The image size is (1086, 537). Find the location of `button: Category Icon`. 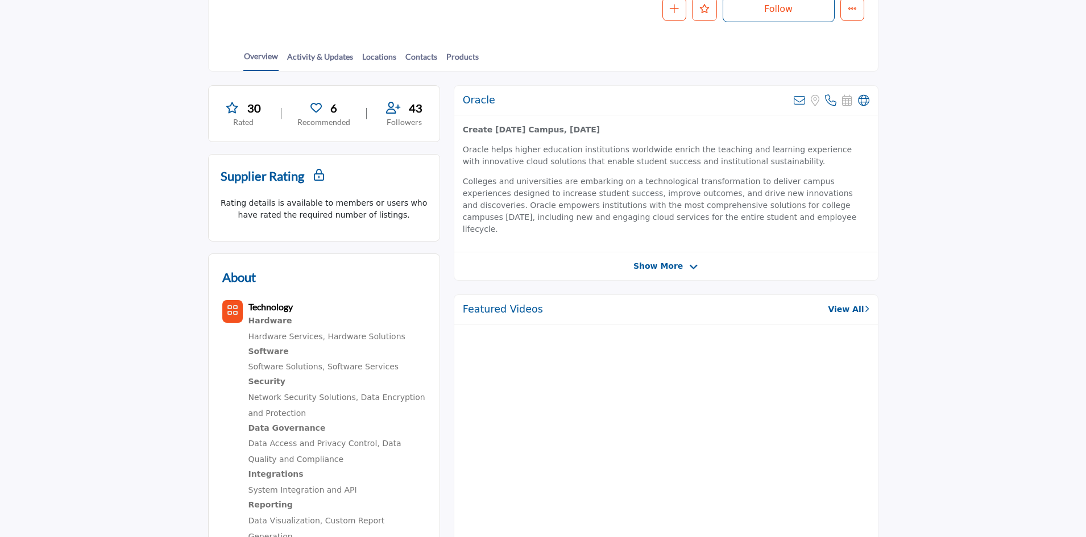

button: Category Icon is located at coordinates (232, 311).